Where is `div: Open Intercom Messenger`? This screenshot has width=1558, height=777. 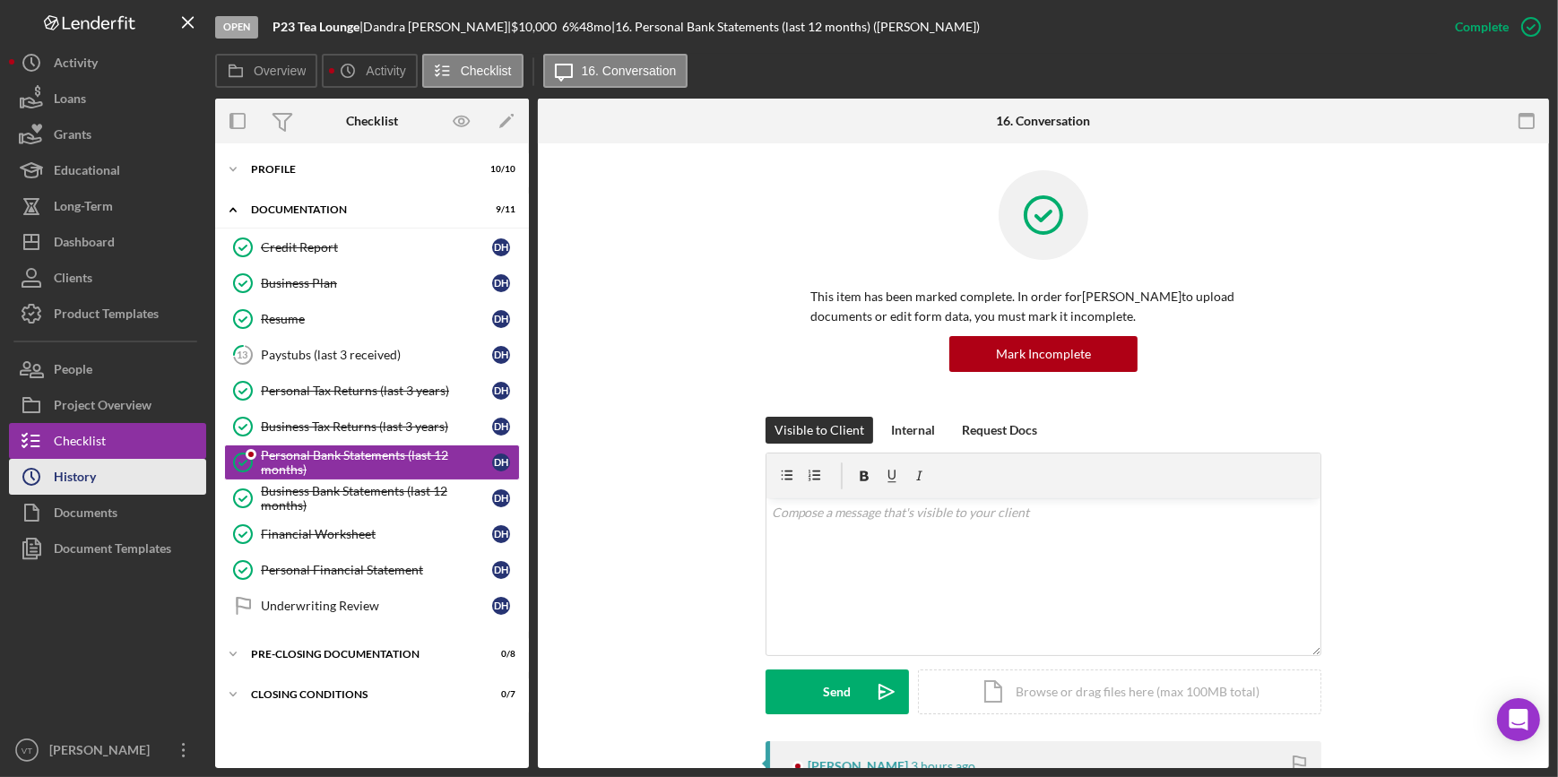
div: Open Intercom Messenger is located at coordinates (1518, 720).